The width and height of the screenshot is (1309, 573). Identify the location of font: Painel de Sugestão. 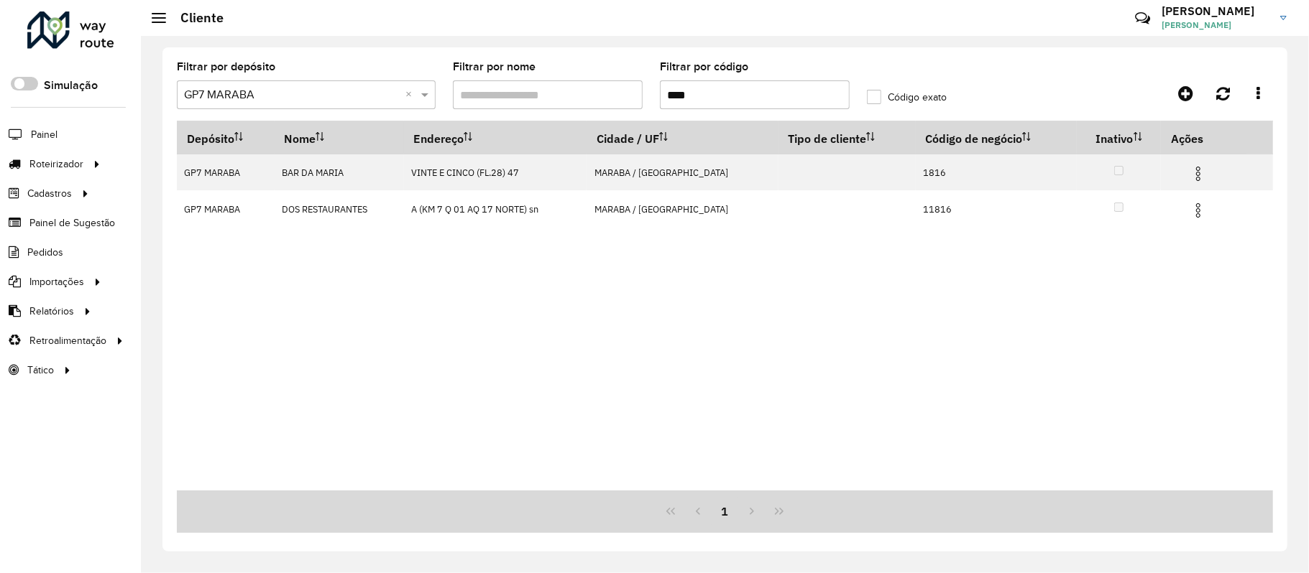
(72, 223).